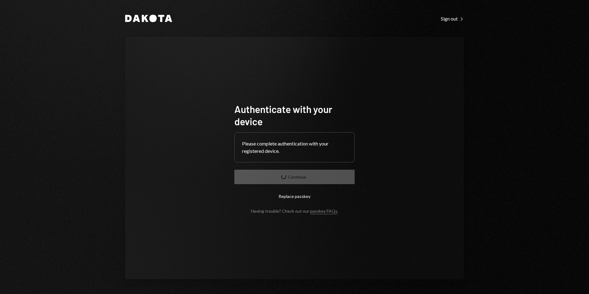 Image resolution: width=589 pixels, height=294 pixels. I want to click on a: Sign out, so click(452, 18).